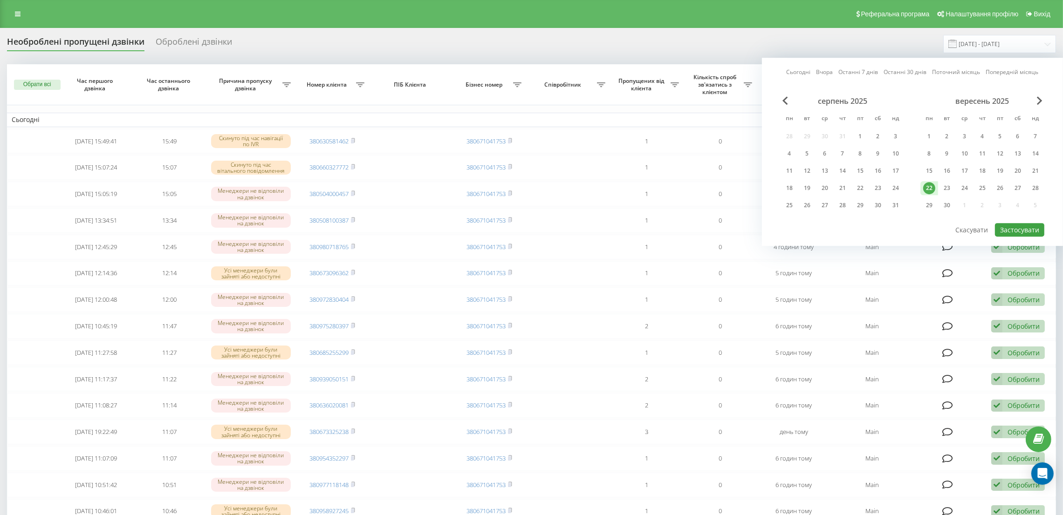 The width and height of the screenshot is (1063, 515). I want to click on td: 10:51, so click(170, 485).